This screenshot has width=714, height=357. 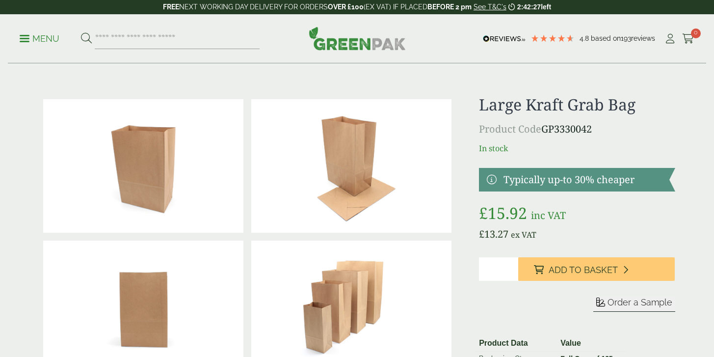 What do you see at coordinates (548, 215) in the screenshot?
I see `span: inc VAT` at bounding box center [548, 215].